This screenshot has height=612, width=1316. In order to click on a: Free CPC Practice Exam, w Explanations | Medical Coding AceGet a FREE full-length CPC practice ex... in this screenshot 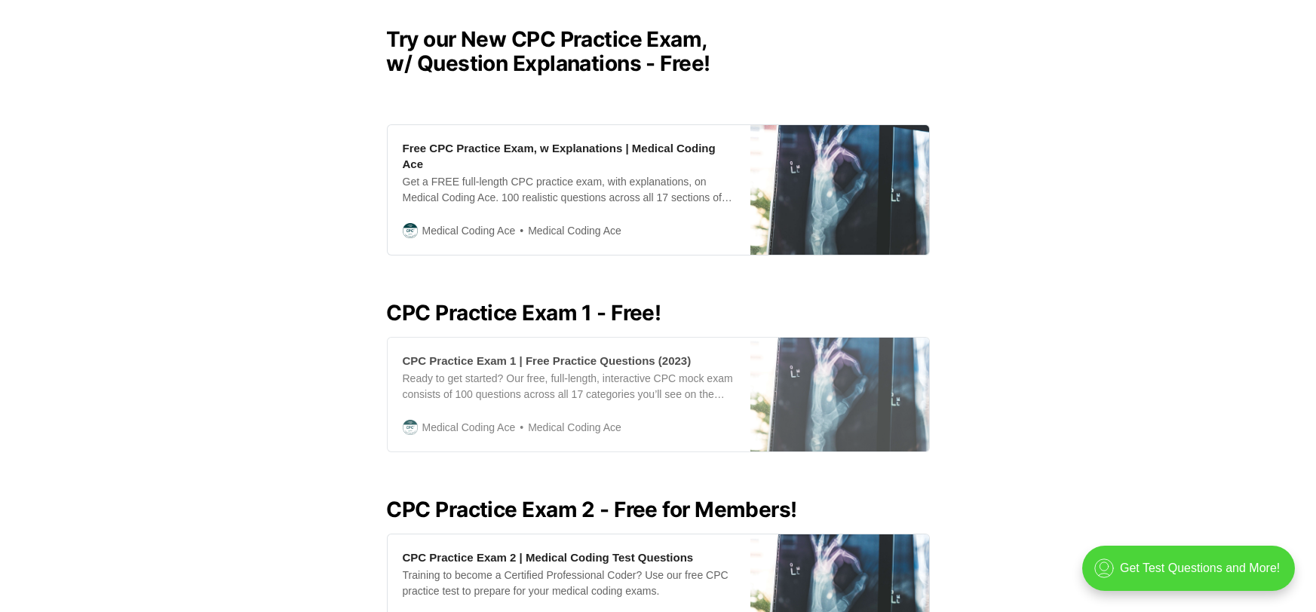, I will do `click(658, 190)`.